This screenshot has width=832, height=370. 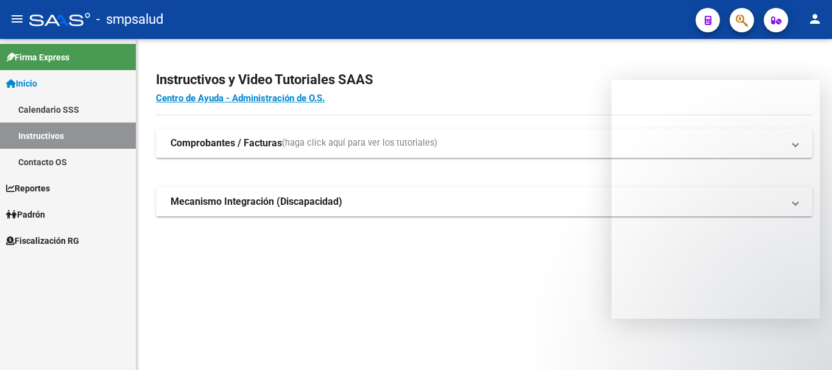 What do you see at coordinates (815, 19) in the screenshot?
I see `mat-icon: person` at bounding box center [815, 19].